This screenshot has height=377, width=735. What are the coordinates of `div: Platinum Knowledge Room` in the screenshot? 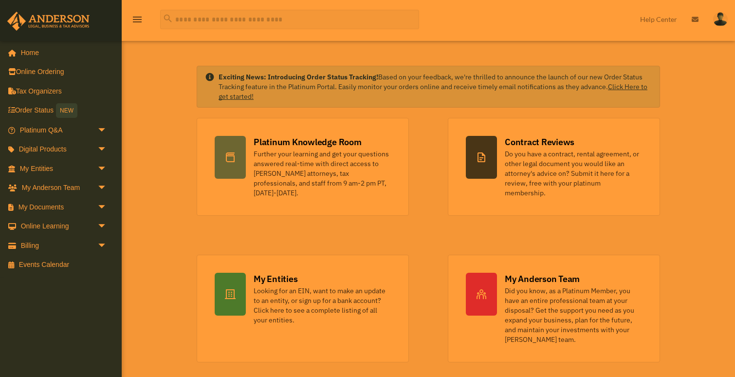 It's located at (307, 142).